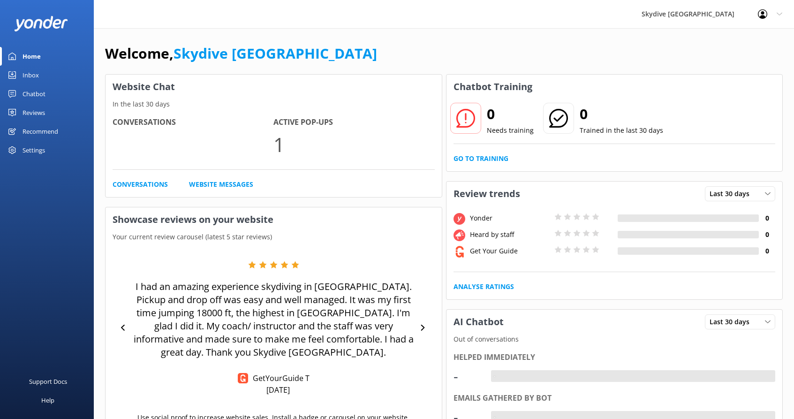 The height and width of the screenshot is (419, 794). What do you see at coordinates (487, 194) in the screenshot?
I see `h3: Review trends` at bounding box center [487, 194].